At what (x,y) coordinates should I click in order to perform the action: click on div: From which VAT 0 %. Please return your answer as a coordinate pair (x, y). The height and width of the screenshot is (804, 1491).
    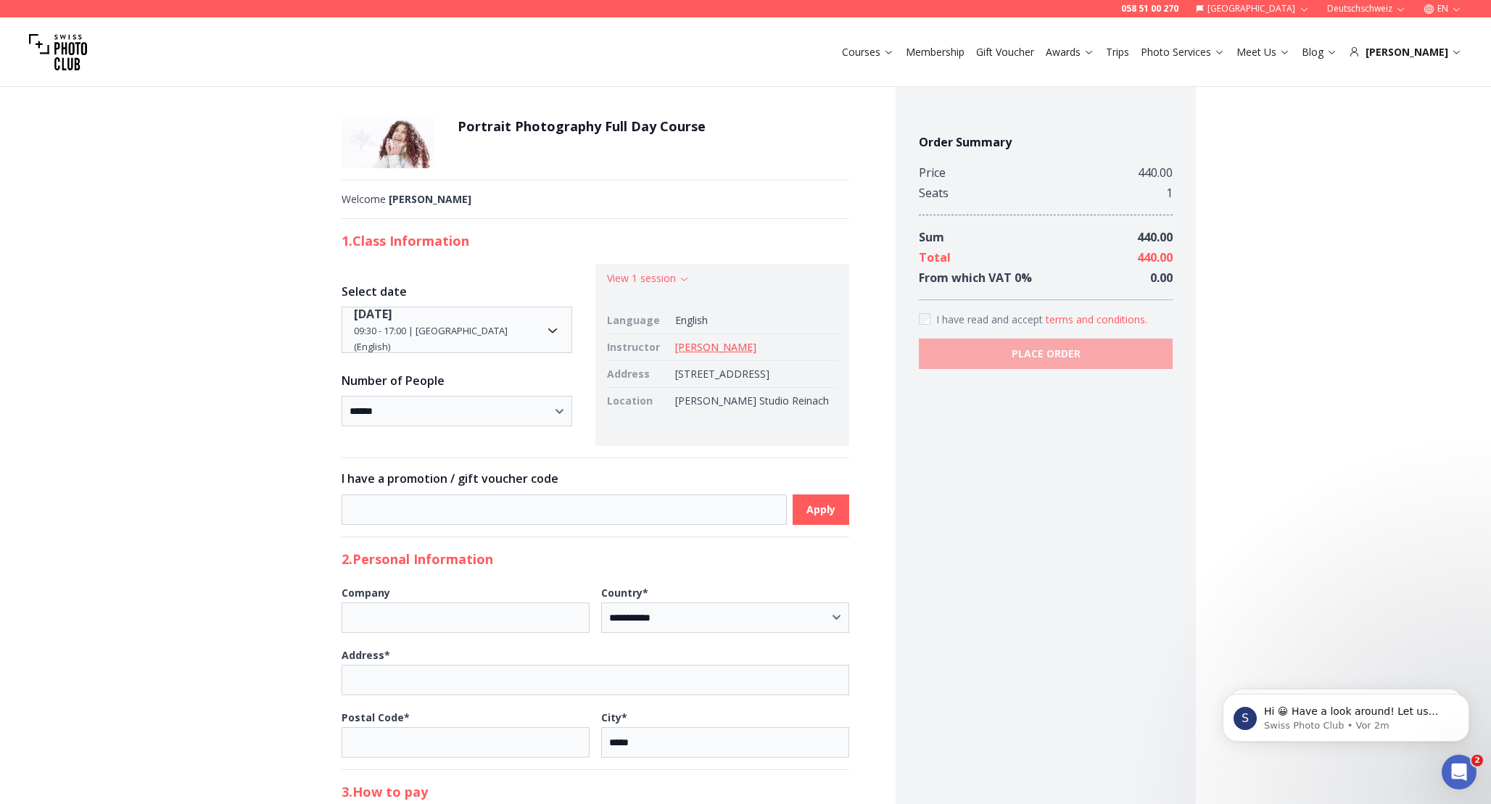
    Looking at the image, I should click on (976, 278).